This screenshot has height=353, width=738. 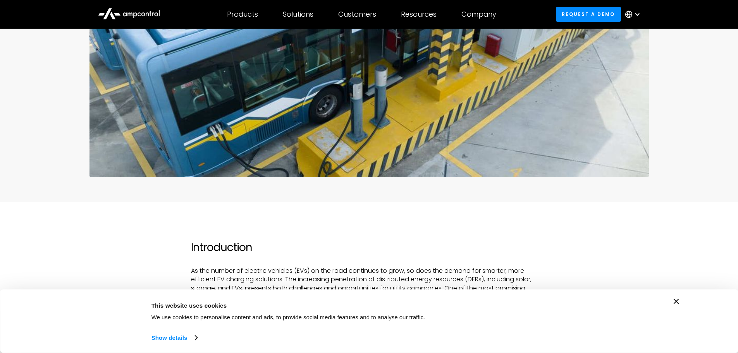 What do you see at coordinates (676, 301) in the screenshot?
I see `button: Close banner` at bounding box center [676, 301].